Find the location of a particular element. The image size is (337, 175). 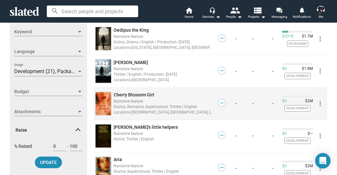

span: $1.7M is located at coordinates (306, 37).